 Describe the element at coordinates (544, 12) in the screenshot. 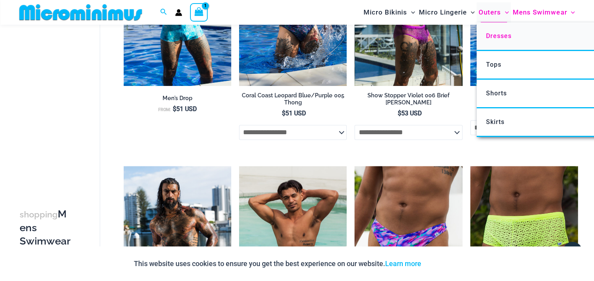

I see `a: Mens SwimwearMenu ToggleMenu Toggle` at that location.